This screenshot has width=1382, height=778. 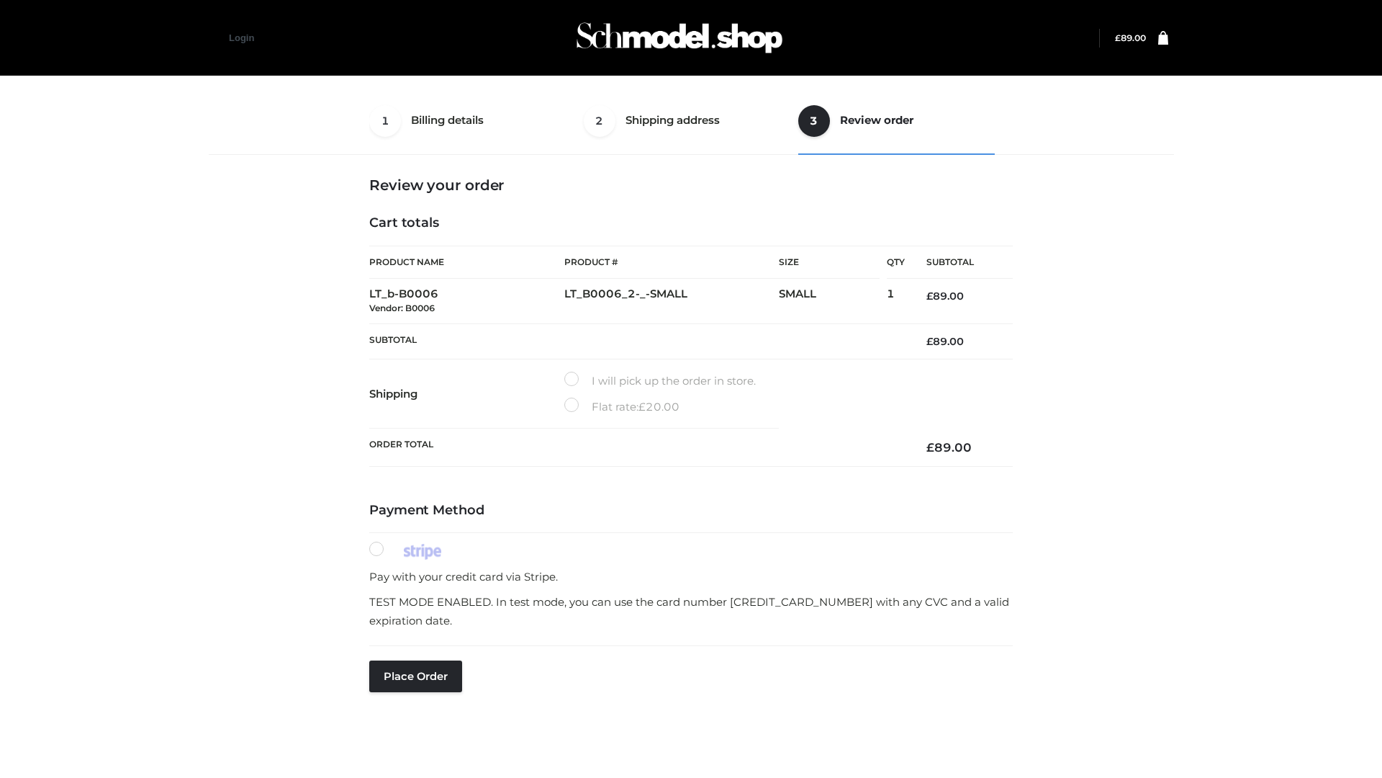 I want to click on h4: Payment Method, so click(x=691, y=510).